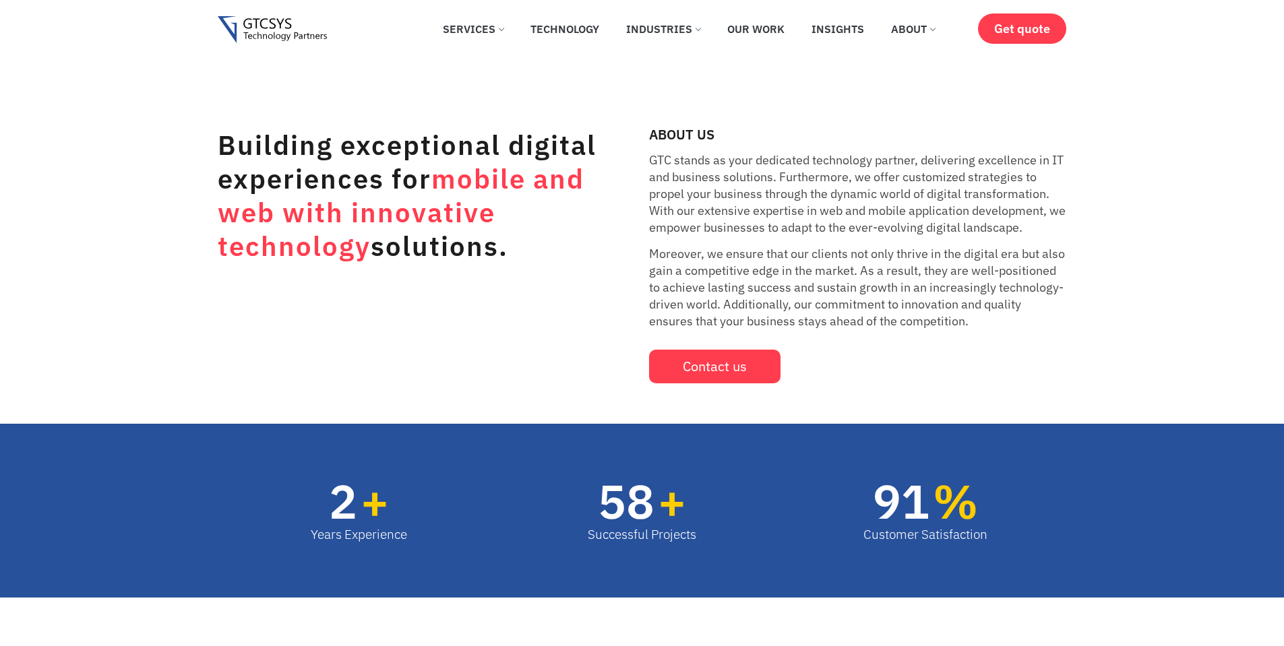 The width and height of the screenshot is (1284, 646). Describe the element at coordinates (626, 501) in the screenshot. I see `span: 58` at that location.